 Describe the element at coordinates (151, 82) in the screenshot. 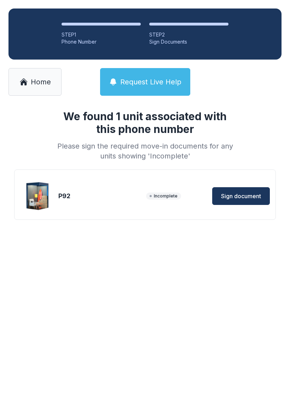

I see `span: Request Live Help` at that location.